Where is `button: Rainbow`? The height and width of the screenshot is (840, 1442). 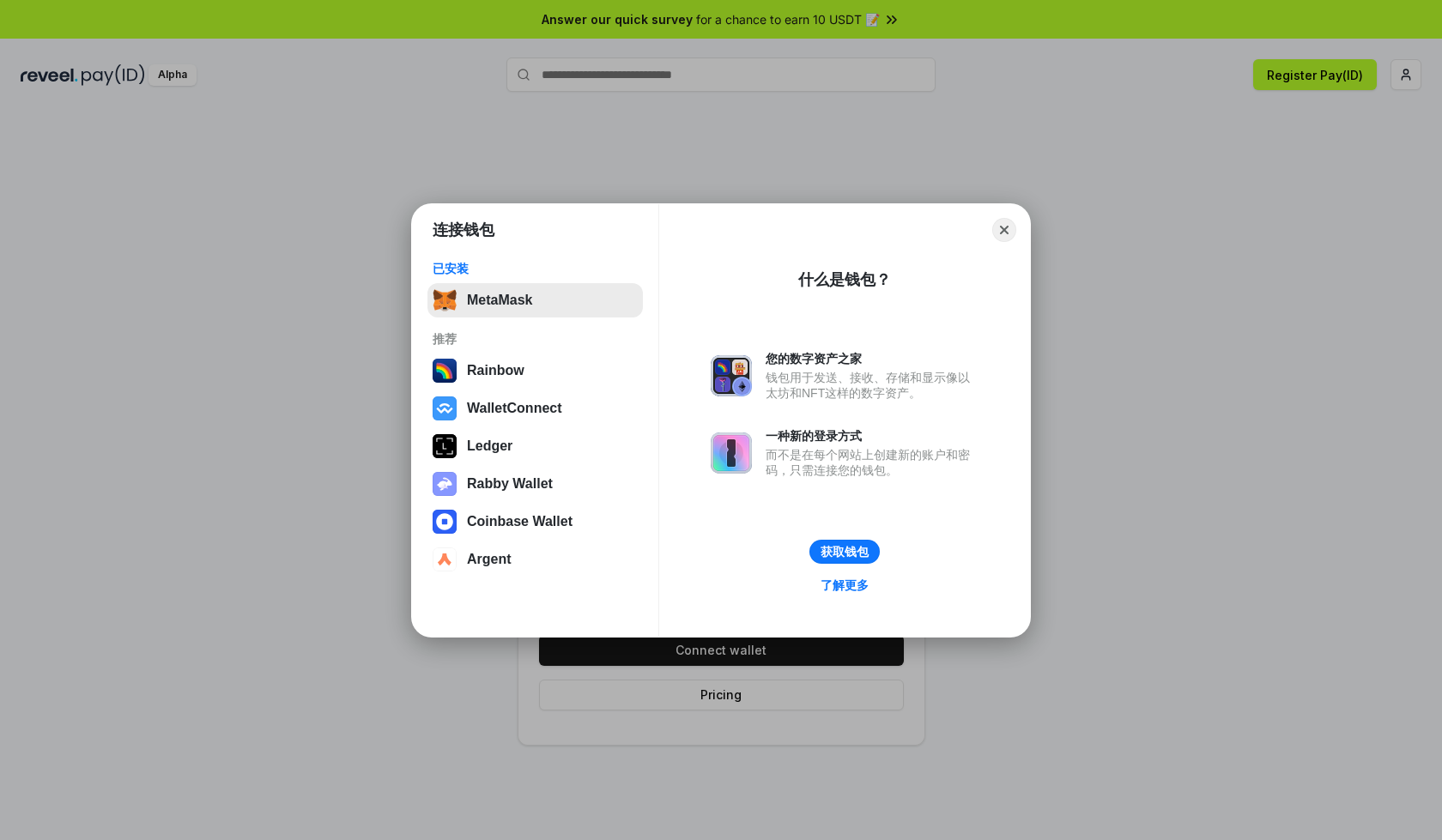
button: Rainbow is located at coordinates (534, 370).